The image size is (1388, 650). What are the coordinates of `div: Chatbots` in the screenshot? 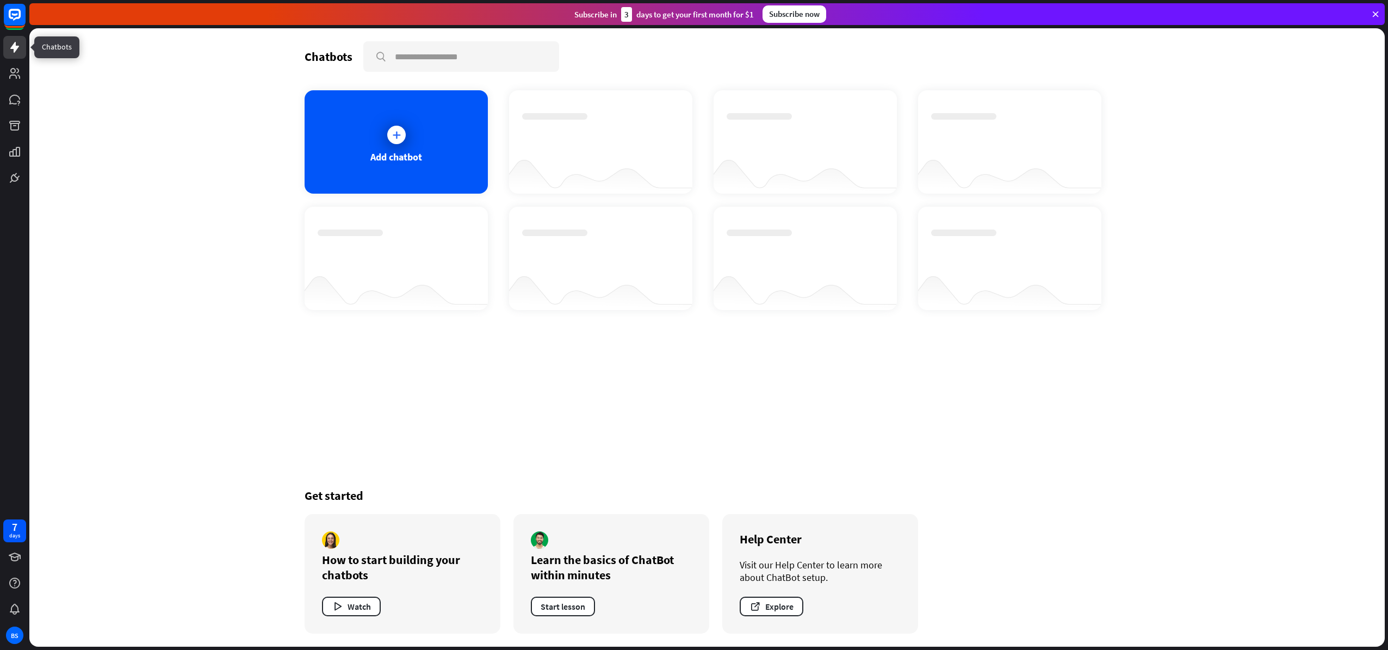 It's located at (329, 57).